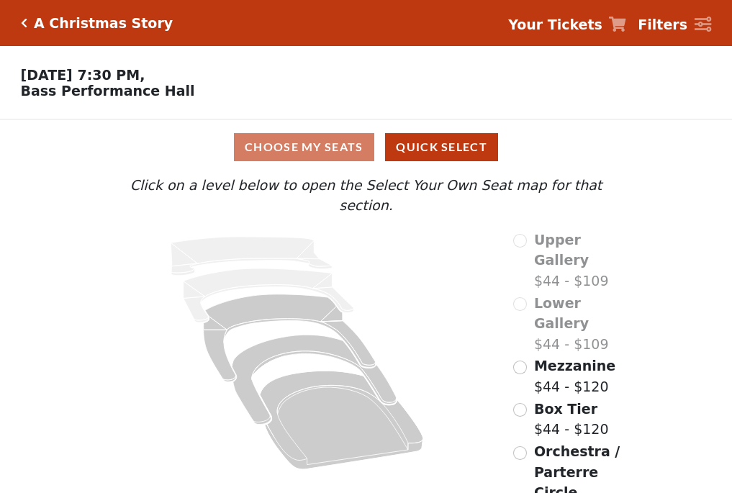  Describe the element at coordinates (566, 409) in the screenshot. I see `span: Box Tier` at that location.